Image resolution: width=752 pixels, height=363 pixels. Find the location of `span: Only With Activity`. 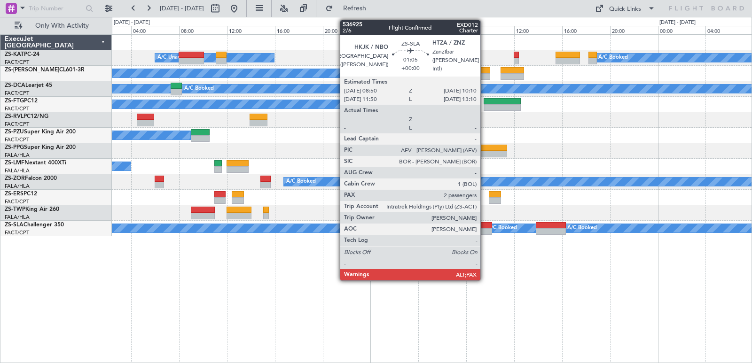

span: Only With Activity is located at coordinates (62, 26).